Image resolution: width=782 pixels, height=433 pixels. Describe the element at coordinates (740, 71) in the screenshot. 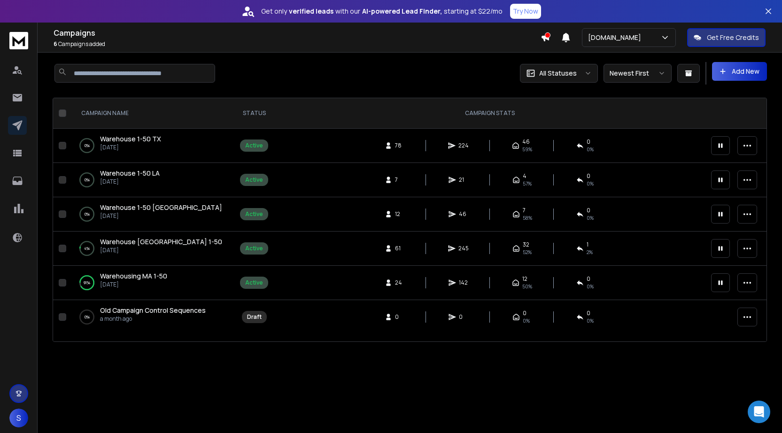

I see `button: Add New` at that location.